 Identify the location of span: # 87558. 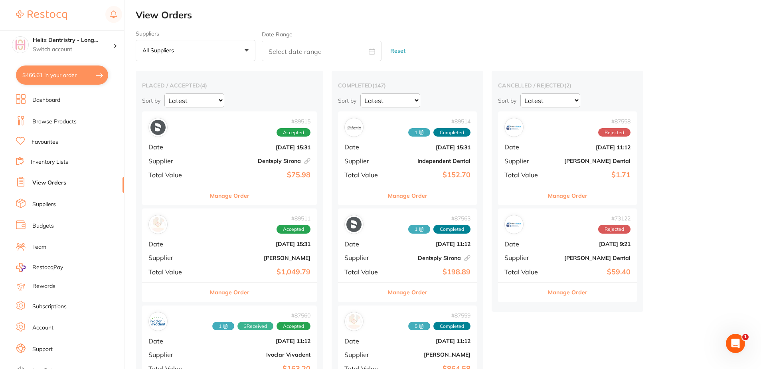
(614, 121).